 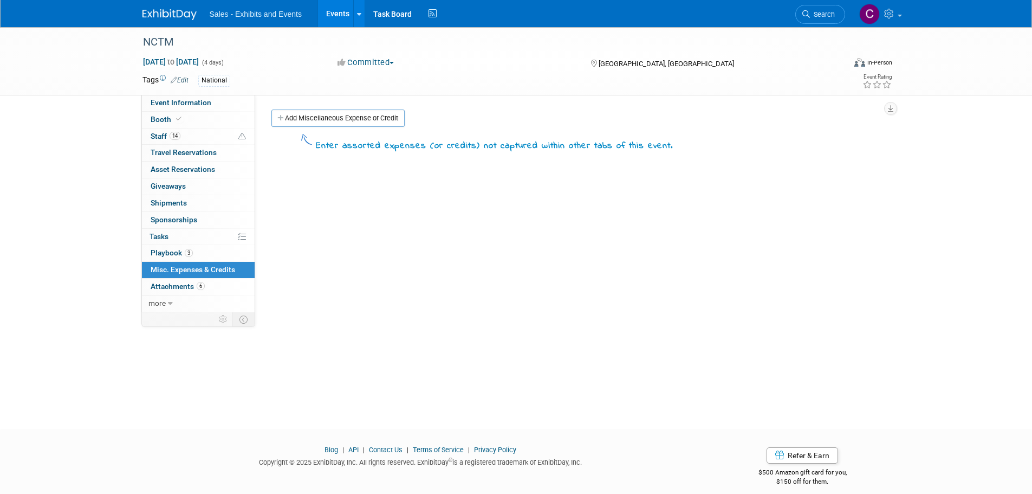 I want to click on a: Tasks, so click(x=198, y=237).